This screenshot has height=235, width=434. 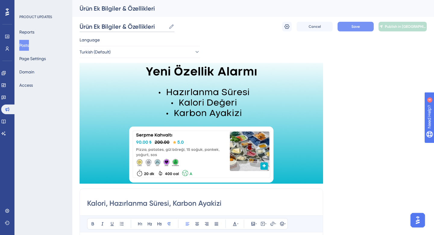 I want to click on button: Posts, so click(x=24, y=45).